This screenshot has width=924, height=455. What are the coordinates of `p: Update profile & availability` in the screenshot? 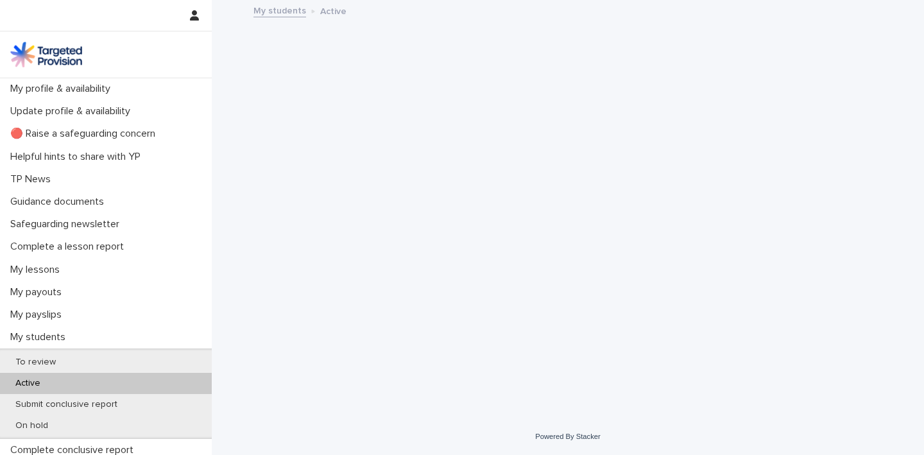 It's located at (72, 111).